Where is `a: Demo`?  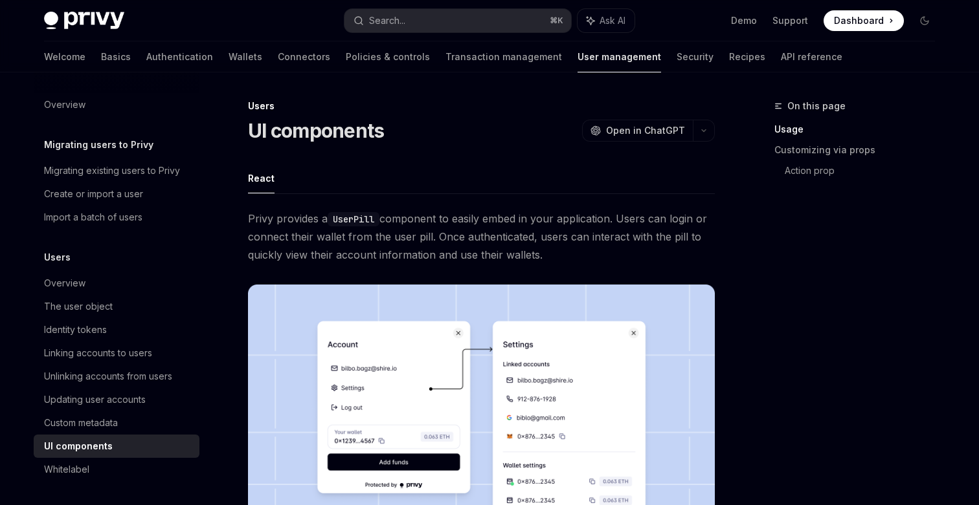
a: Demo is located at coordinates (744, 21).